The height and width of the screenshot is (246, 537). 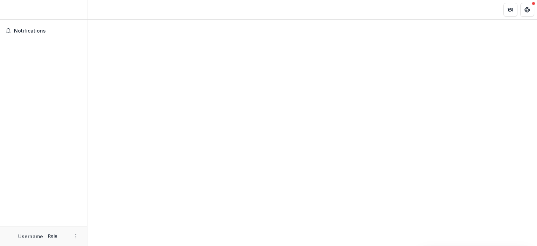 What do you see at coordinates (527, 10) in the screenshot?
I see `button: Get Help` at bounding box center [527, 10].